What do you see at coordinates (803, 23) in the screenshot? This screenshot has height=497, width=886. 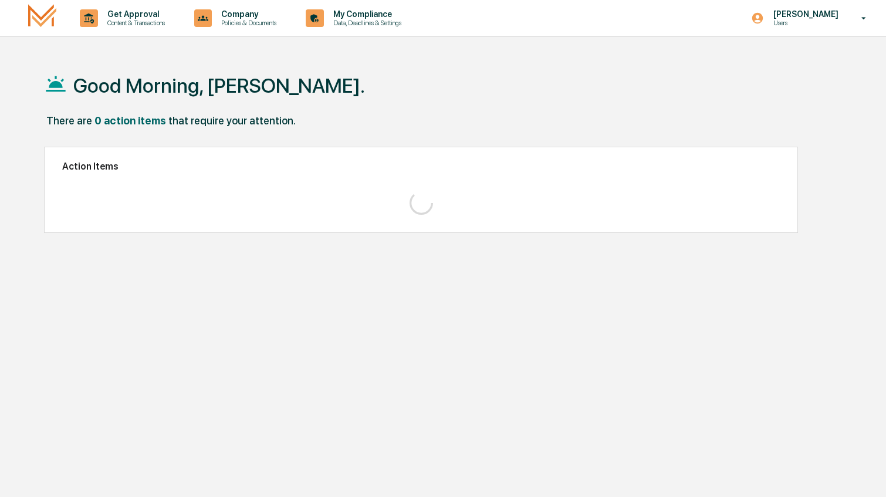 I see `p: Users` at bounding box center [803, 23].